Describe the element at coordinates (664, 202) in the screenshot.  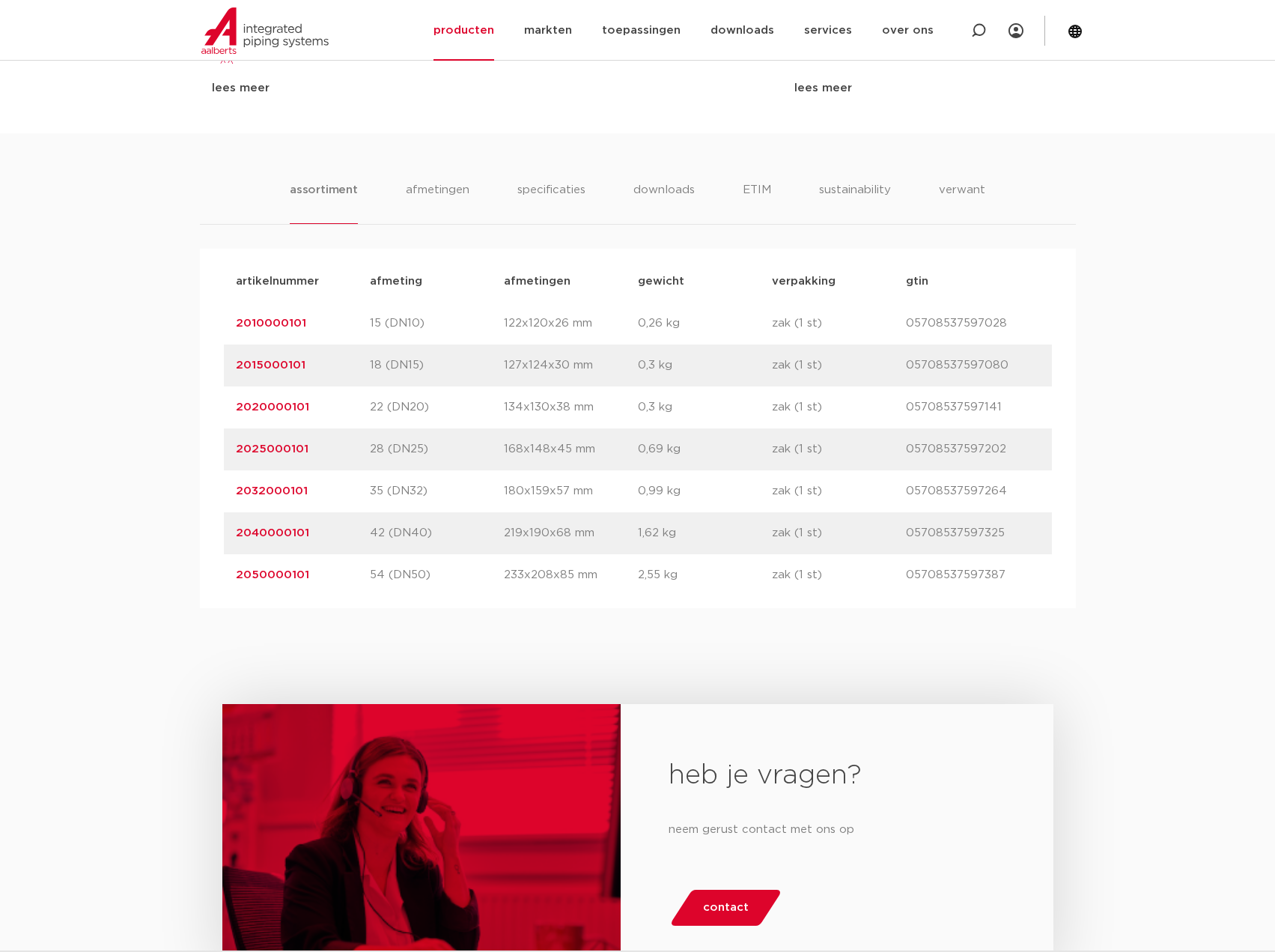
I see `li: downloads` at that location.